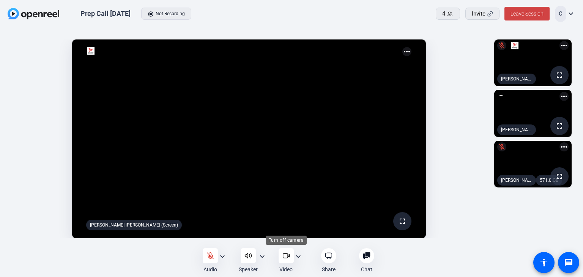  I want to click on div: Speaker, so click(248, 270).